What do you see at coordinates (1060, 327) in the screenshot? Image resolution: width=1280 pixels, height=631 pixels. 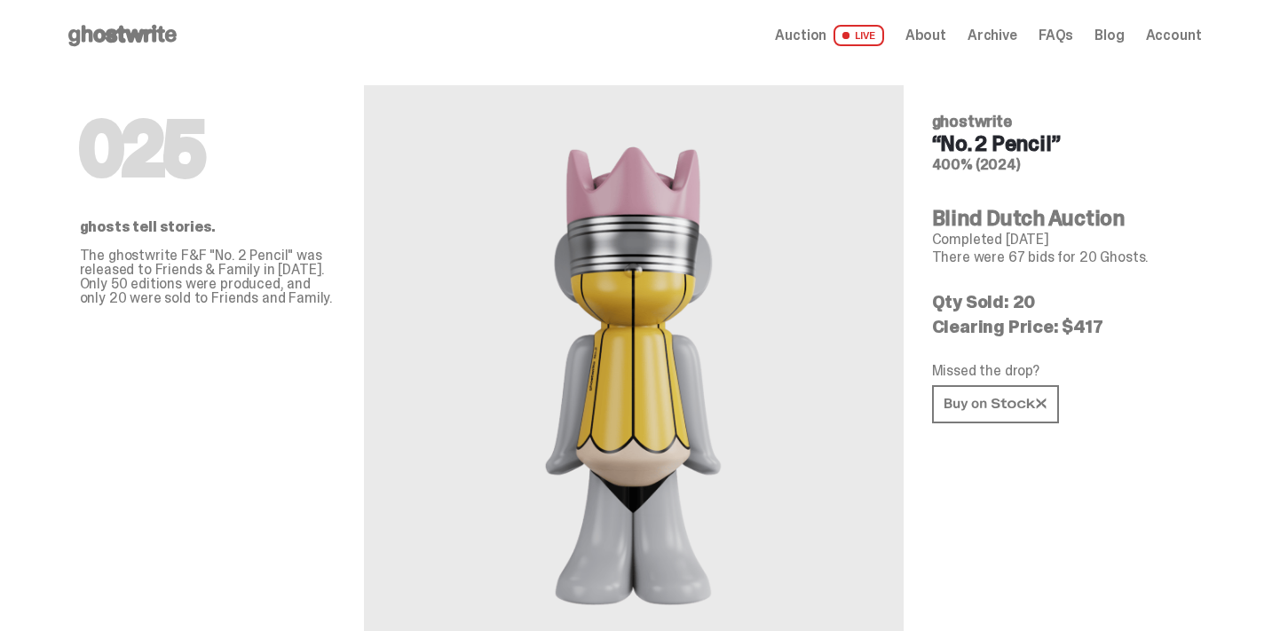 I see `p: Clearing Price: $417` at bounding box center [1060, 327].